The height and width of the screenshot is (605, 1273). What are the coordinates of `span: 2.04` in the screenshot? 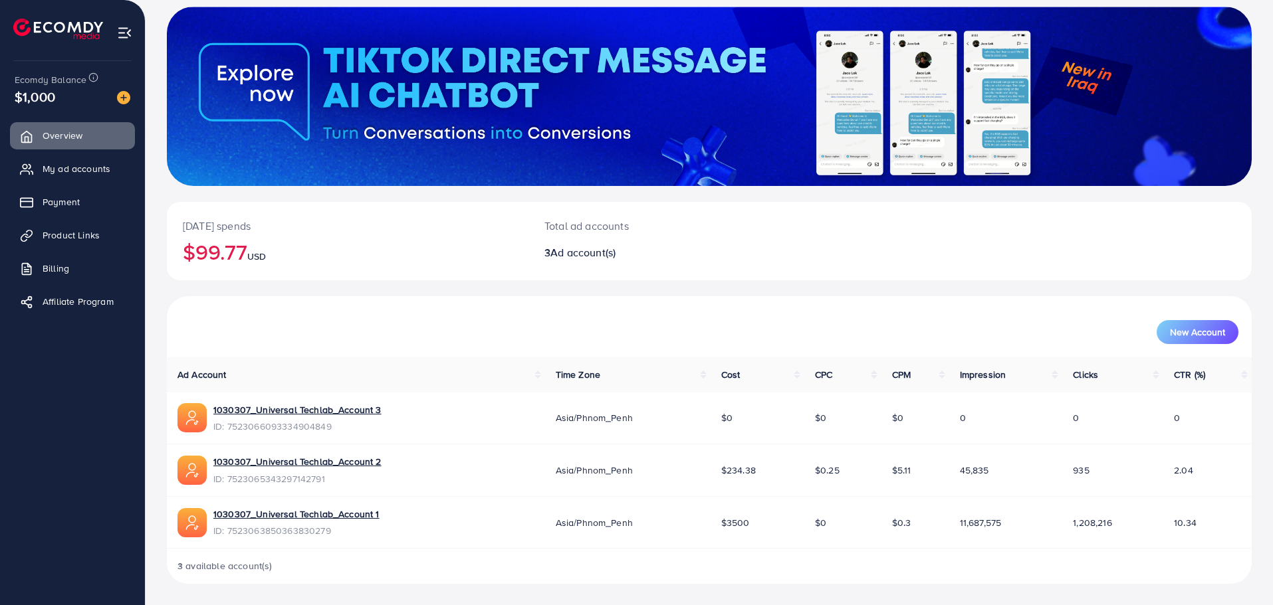 It's located at (1183, 471).